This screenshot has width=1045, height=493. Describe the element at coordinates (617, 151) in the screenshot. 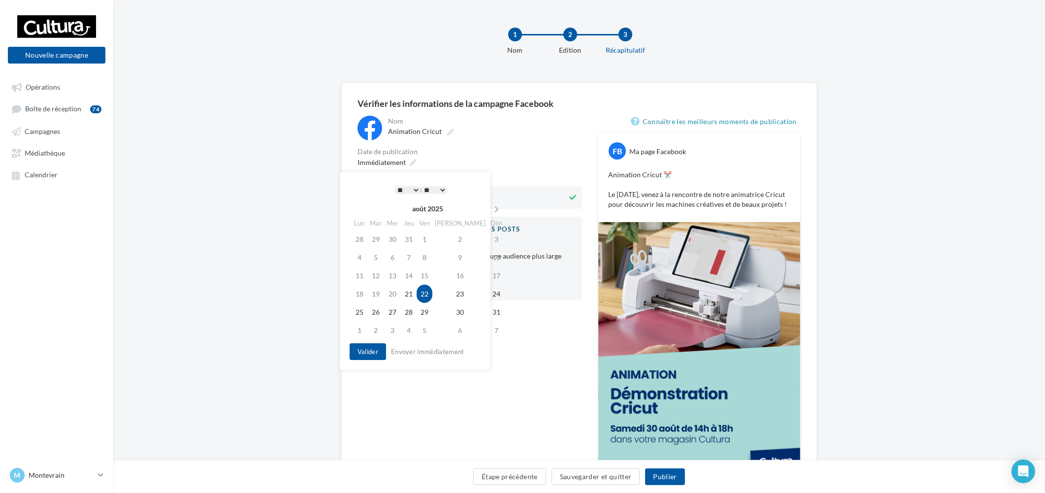

I see `div: FB` at that location.